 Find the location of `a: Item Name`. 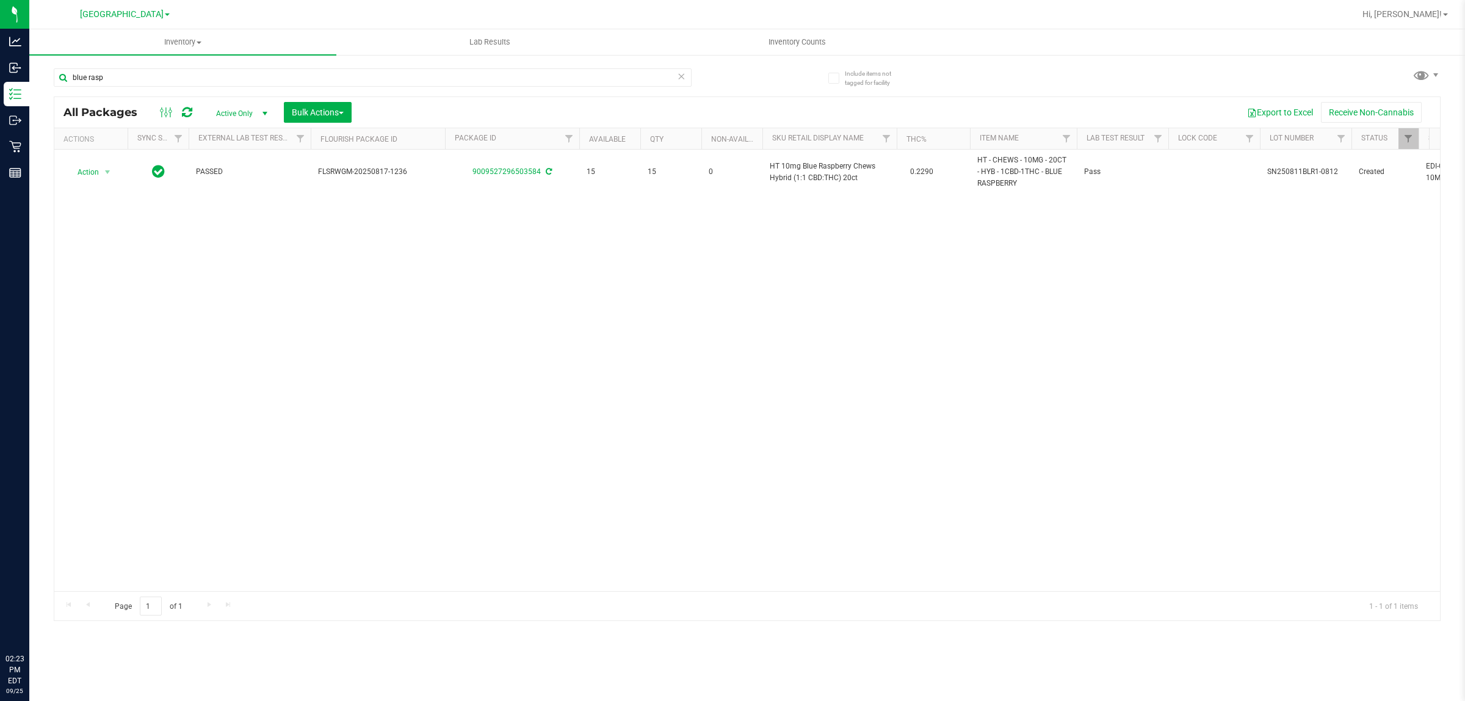

a: Item Name is located at coordinates (999, 138).